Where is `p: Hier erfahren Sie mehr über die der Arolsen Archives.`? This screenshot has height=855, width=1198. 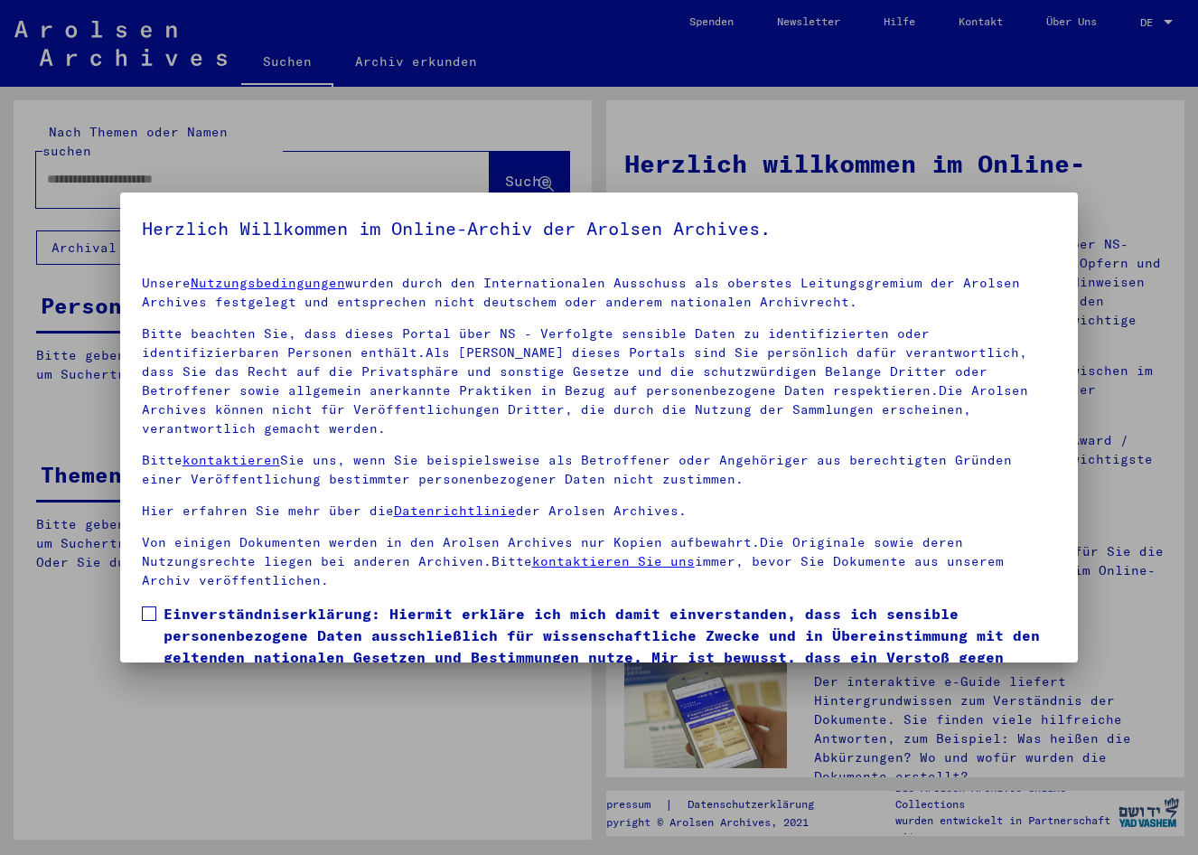
p: Hier erfahren Sie mehr über die der Arolsen Archives. is located at coordinates (599, 510).